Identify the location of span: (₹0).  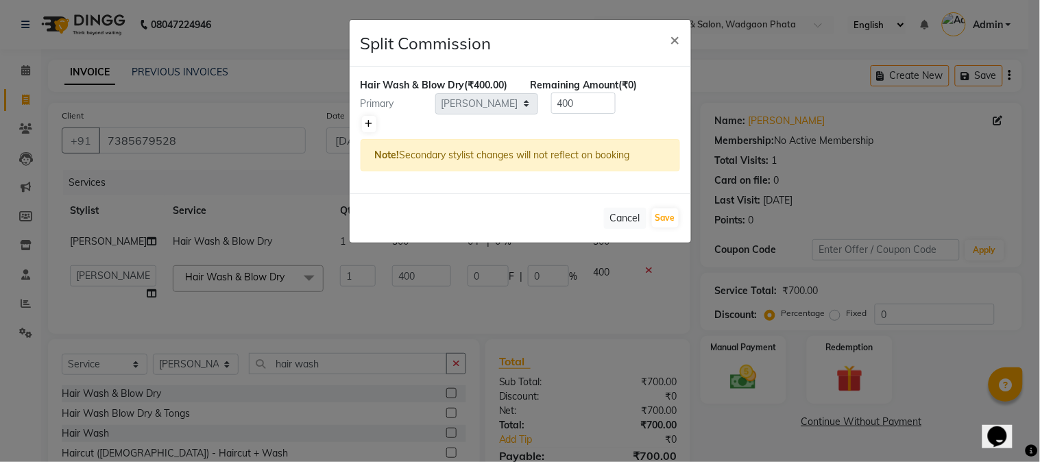
(628, 85).